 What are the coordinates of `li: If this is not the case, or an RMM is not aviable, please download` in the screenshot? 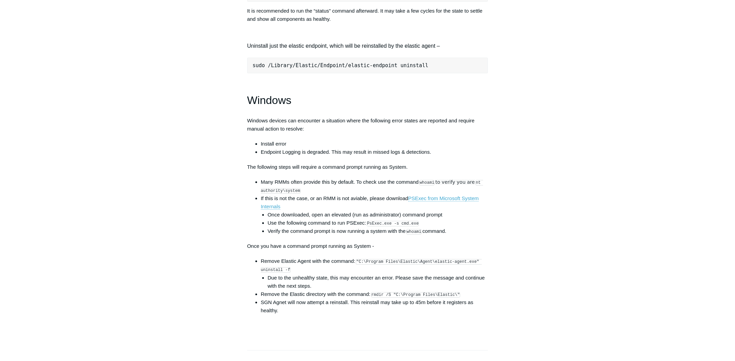 It's located at (374, 215).